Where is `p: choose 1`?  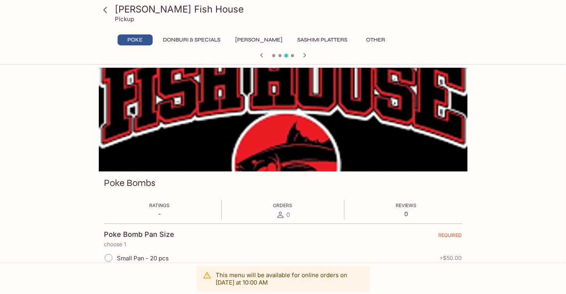 p: choose 1 is located at coordinates (283, 244).